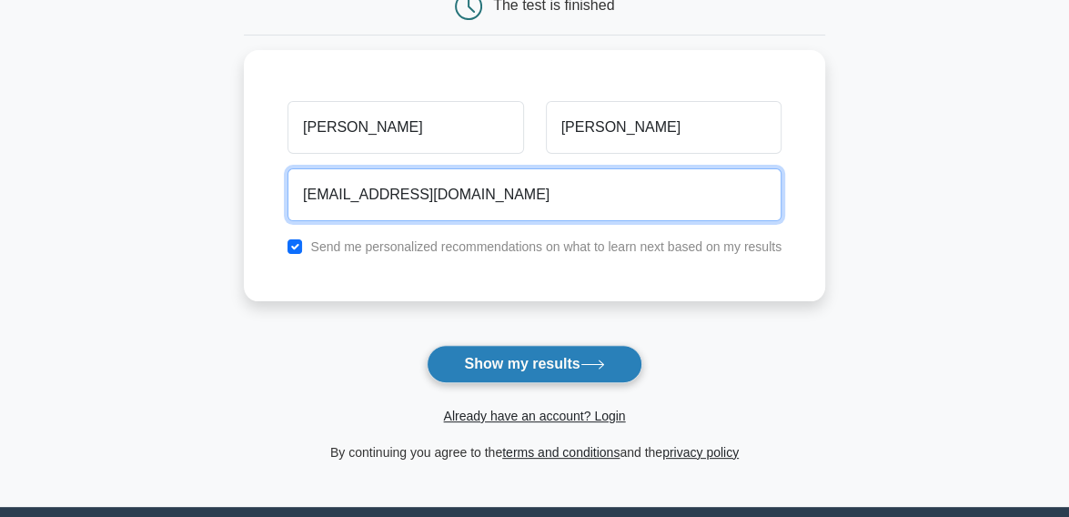 This screenshot has height=517, width=1069. Describe the element at coordinates (534, 364) in the screenshot. I see `button: Show my results` at that location.